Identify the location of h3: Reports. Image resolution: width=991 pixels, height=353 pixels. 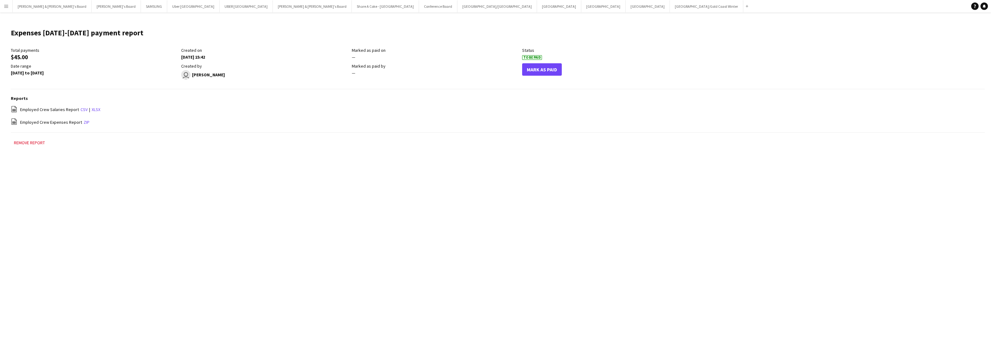
(498, 98).